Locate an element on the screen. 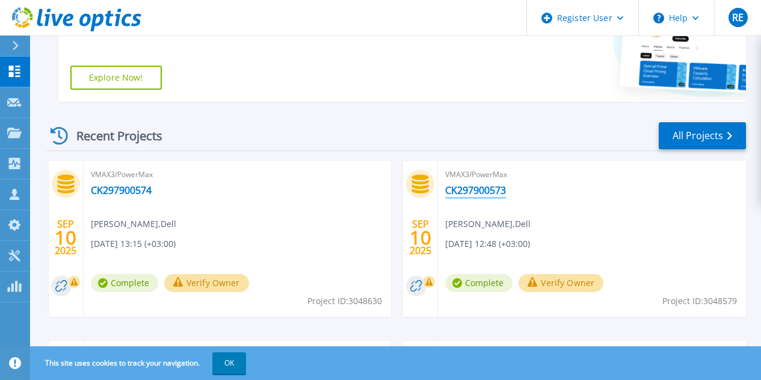 Image resolution: width=761 pixels, height=380 pixels. span: Project ID: 3048579 is located at coordinates (700, 301).